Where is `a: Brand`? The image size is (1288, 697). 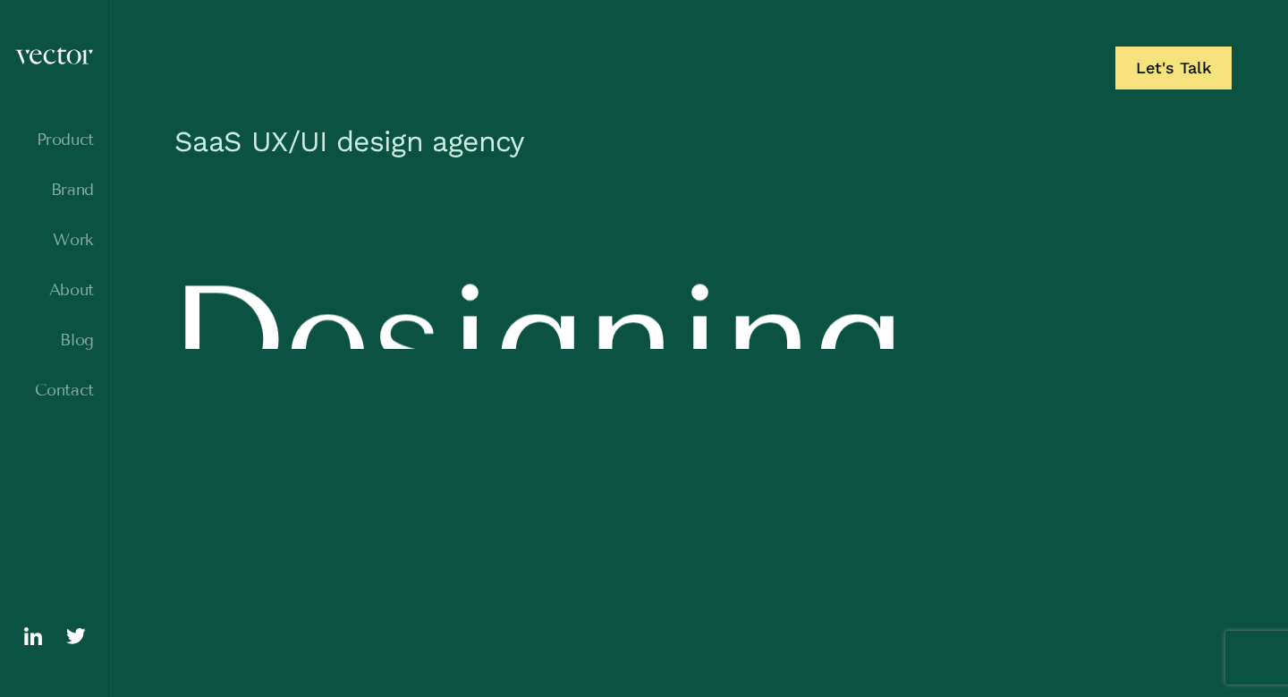
a: Brand is located at coordinates (54, 190).